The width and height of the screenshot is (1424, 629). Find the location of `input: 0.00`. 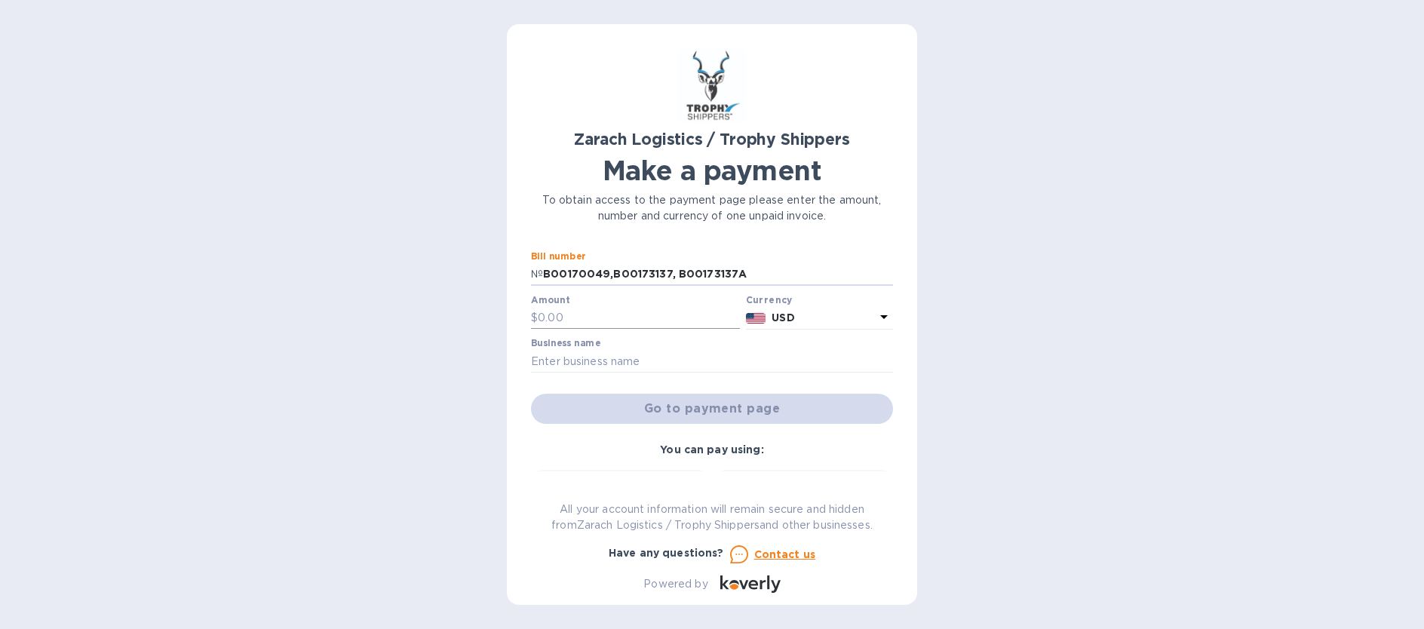

input: 0.00 is located at coordinates (639, 318).